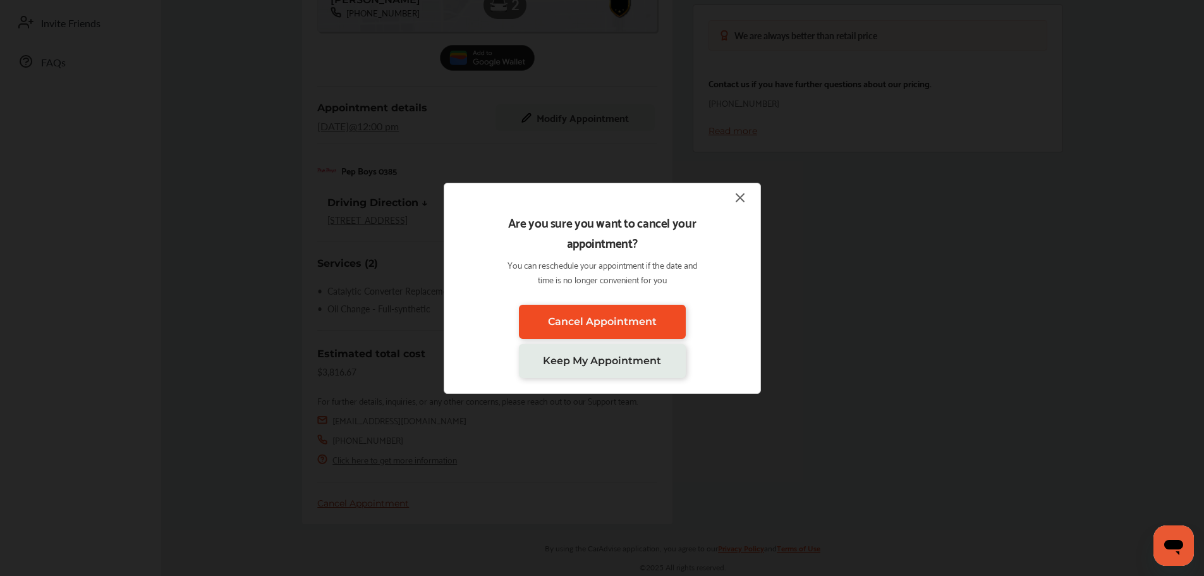 The image size is (1204, 576). What do you see at coordinates (602, 272) in the screenshot?
I see `p: You can reschedule your appointment if the date and time is no longer convenient for you` at bounding box center [602, 272].